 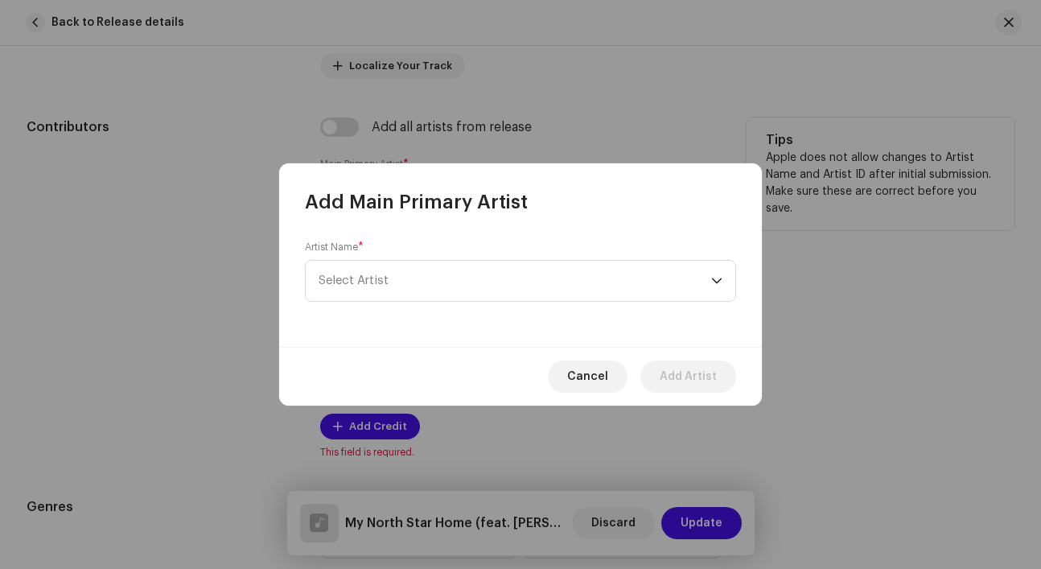 What do you see at coordinates (587, 377) in the screenshot?
I see `span: Cancel` at bounding box center [587, 377].